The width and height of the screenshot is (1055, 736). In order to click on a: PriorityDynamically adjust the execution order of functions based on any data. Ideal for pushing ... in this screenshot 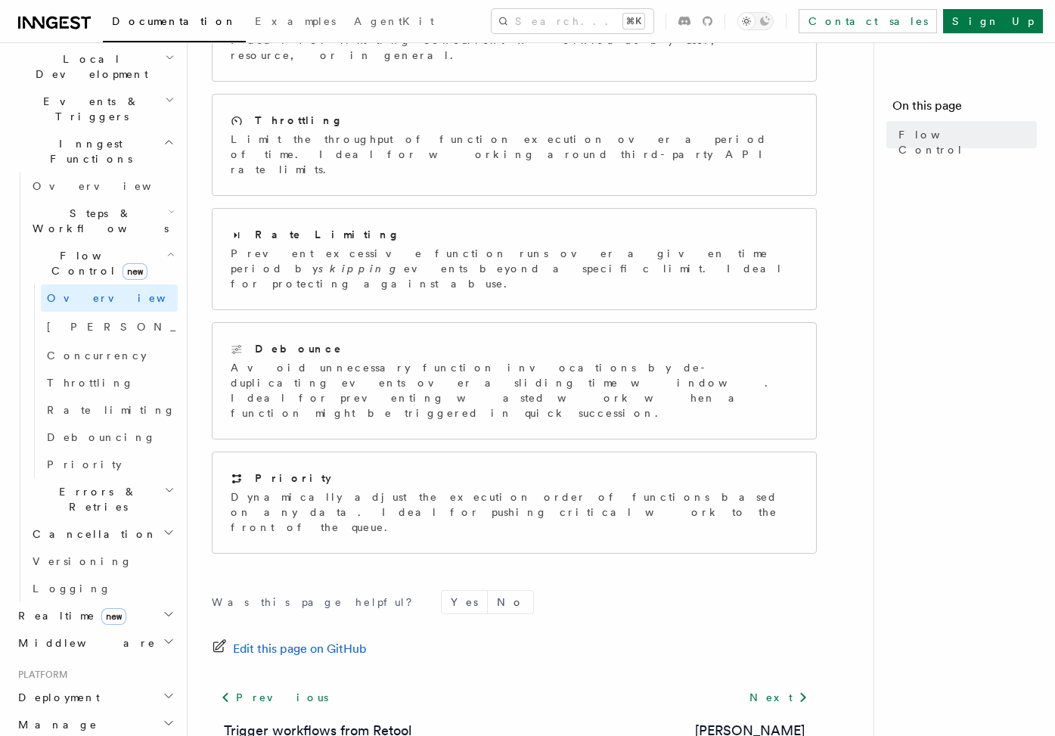, I will do `click(514, 502)`.